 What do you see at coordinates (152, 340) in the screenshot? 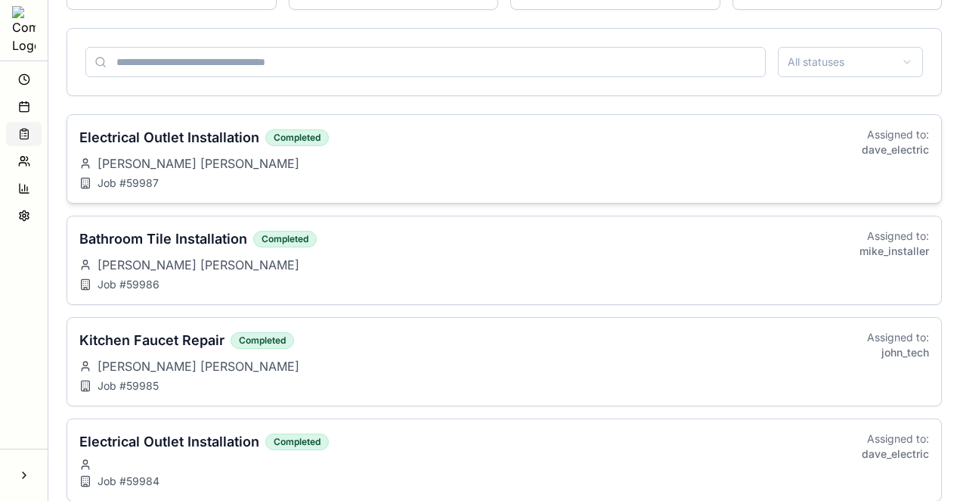
I see `h3: Kitchen Faucet Repair` at bounding box center [152, 340].